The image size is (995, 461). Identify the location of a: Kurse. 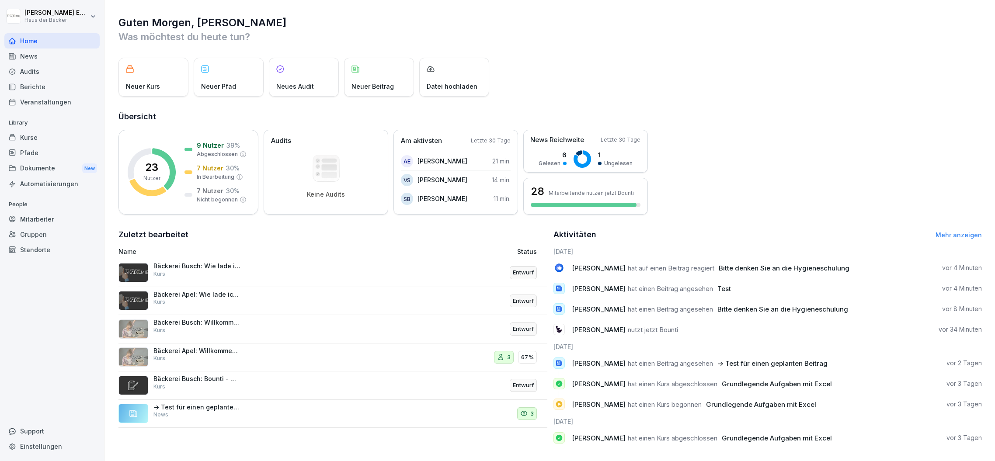
(52, 137).